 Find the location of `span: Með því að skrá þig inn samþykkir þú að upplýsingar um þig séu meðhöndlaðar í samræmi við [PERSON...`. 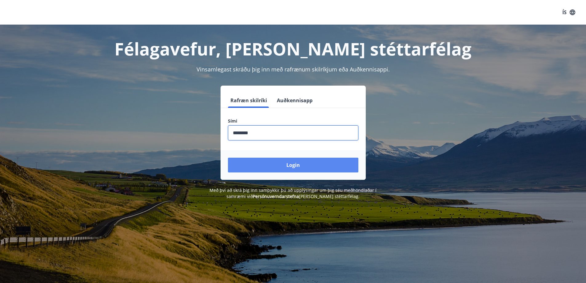

span: Með því að skrá þig inn samþykkir þú að upplýsingar um þig séu meðhöndlaðar í samræmi við [PERSON... is located at coordinates (293, 193).